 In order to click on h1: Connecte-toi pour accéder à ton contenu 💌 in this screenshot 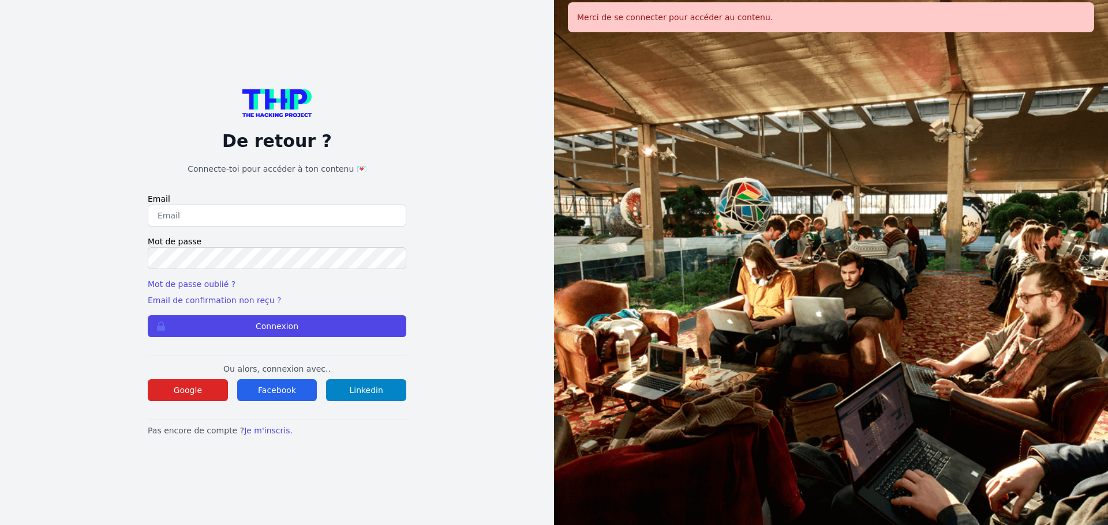, I will do `click(277, 169)`.